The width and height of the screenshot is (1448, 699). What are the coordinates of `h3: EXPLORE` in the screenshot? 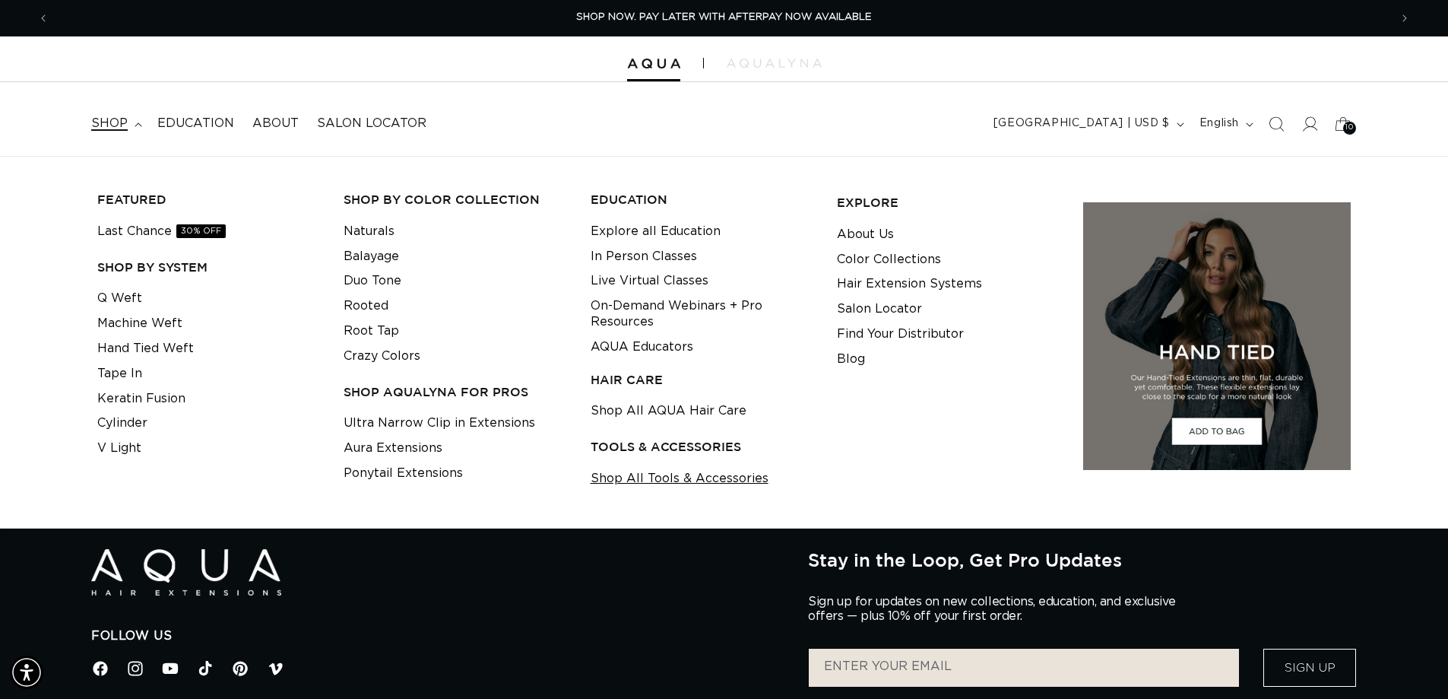 It's located at (948, 202).